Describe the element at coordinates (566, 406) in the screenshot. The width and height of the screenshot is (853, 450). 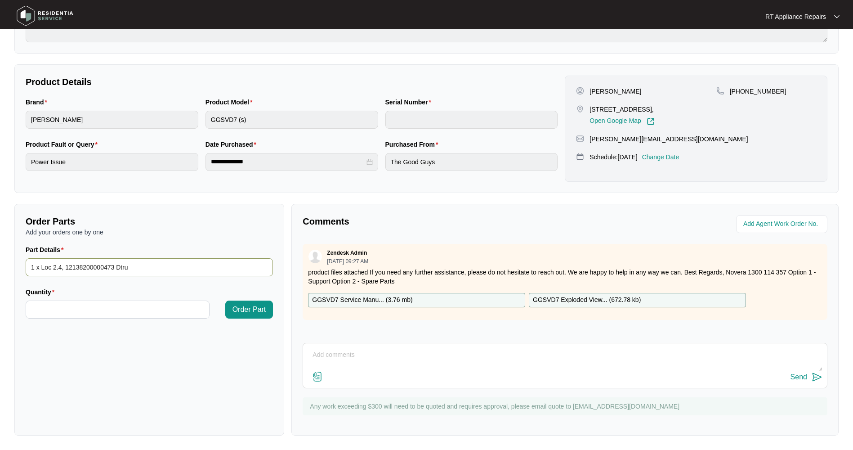
I see `p: Any work exceeding $300 will need to be quoted and requires approval, please email quote to [EMAI...` at that location.